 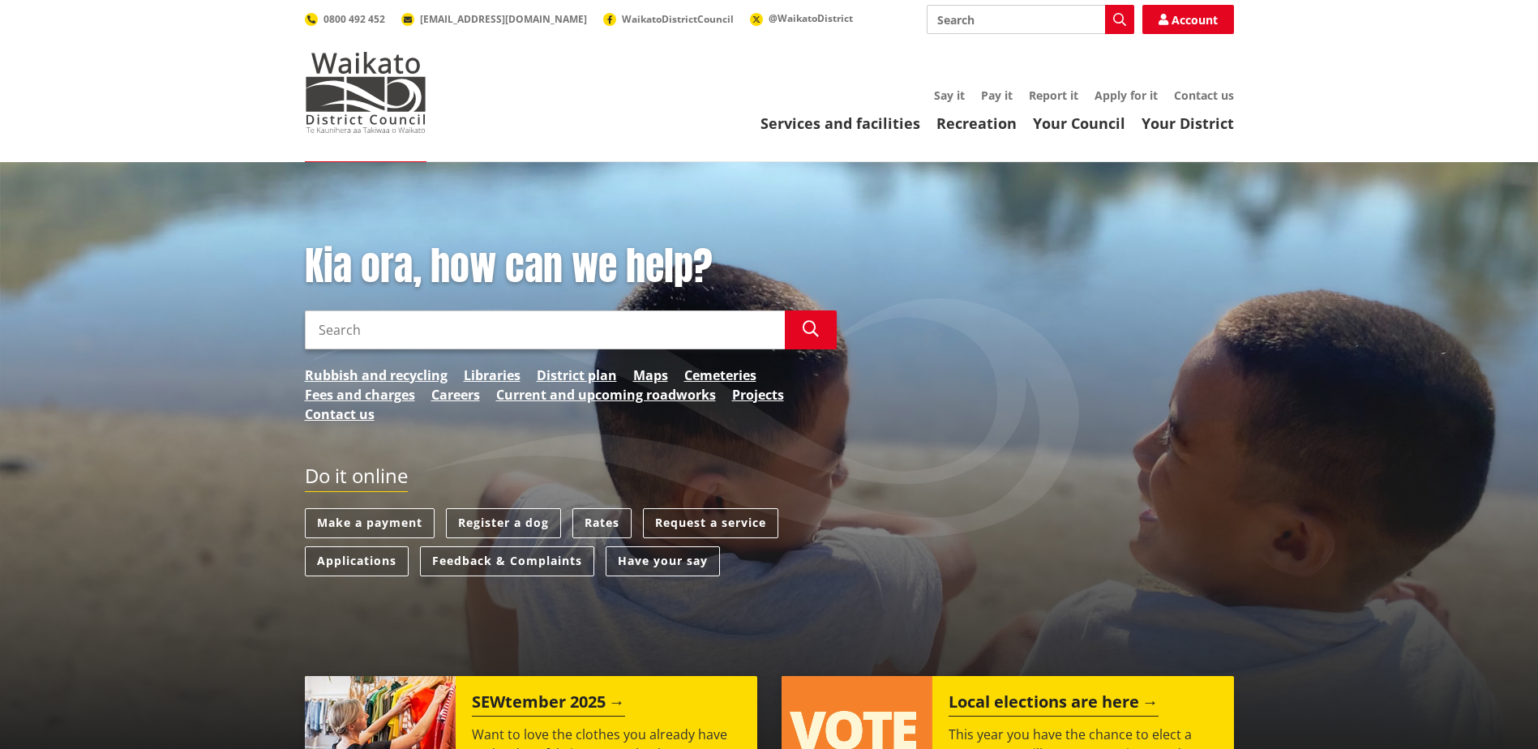 What do you see at coordinates (492, 375) in the screenshot?
I see `a: Libraries` at bounding box center [492, 375].